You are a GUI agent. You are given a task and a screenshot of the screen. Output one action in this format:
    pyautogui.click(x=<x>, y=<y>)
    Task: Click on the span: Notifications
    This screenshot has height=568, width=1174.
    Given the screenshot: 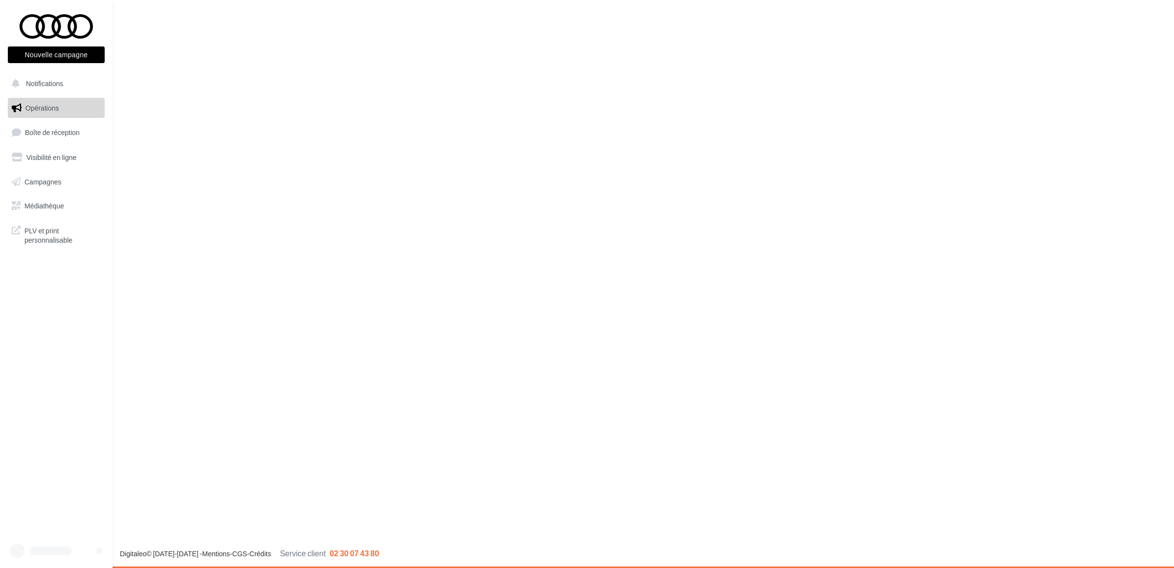 What is the action you would take?
    pyautogui.click(x=45, y=83)
    